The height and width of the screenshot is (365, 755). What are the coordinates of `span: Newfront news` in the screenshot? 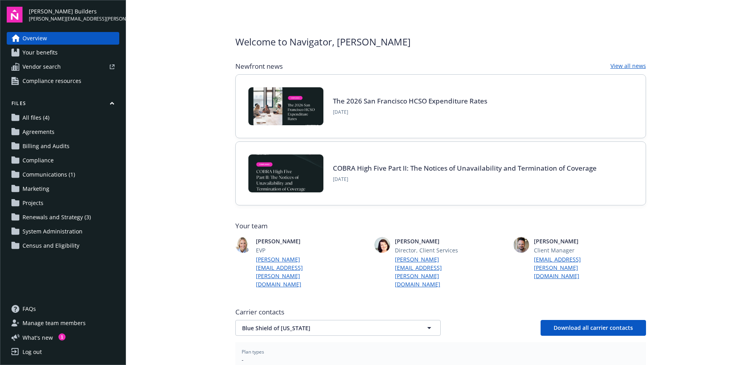 It's located at (259, 66).